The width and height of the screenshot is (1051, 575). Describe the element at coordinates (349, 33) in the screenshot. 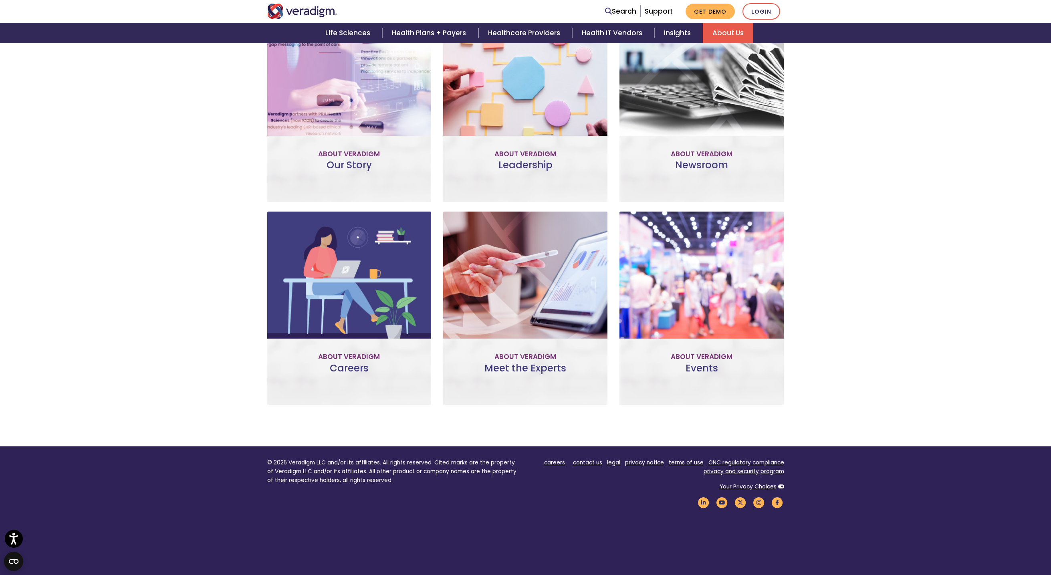

I see `a: Life Sciences` at that location.